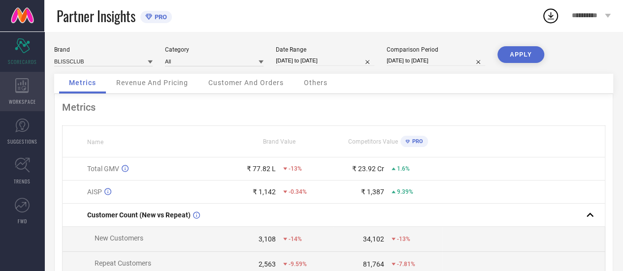 This screenshot has width=623, height=271. I want to click on span: -14%, so click(295, 239).